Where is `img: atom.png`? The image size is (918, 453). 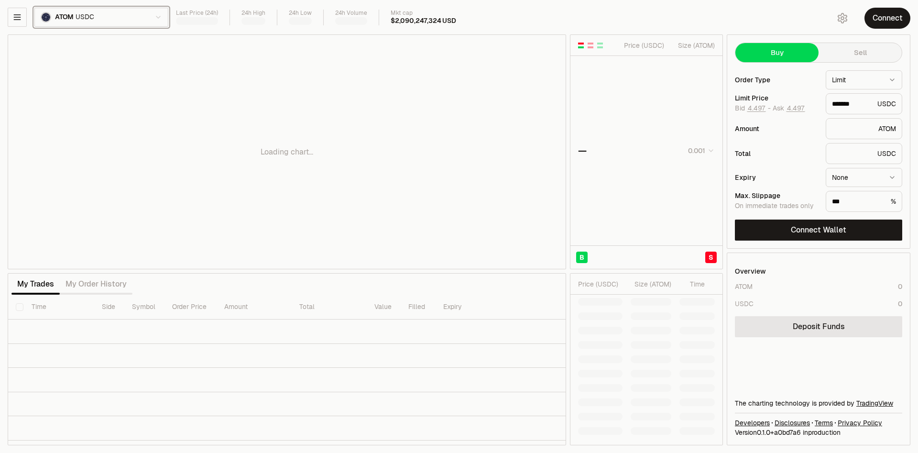 img: atom.png is located at coordinates (46, 17).